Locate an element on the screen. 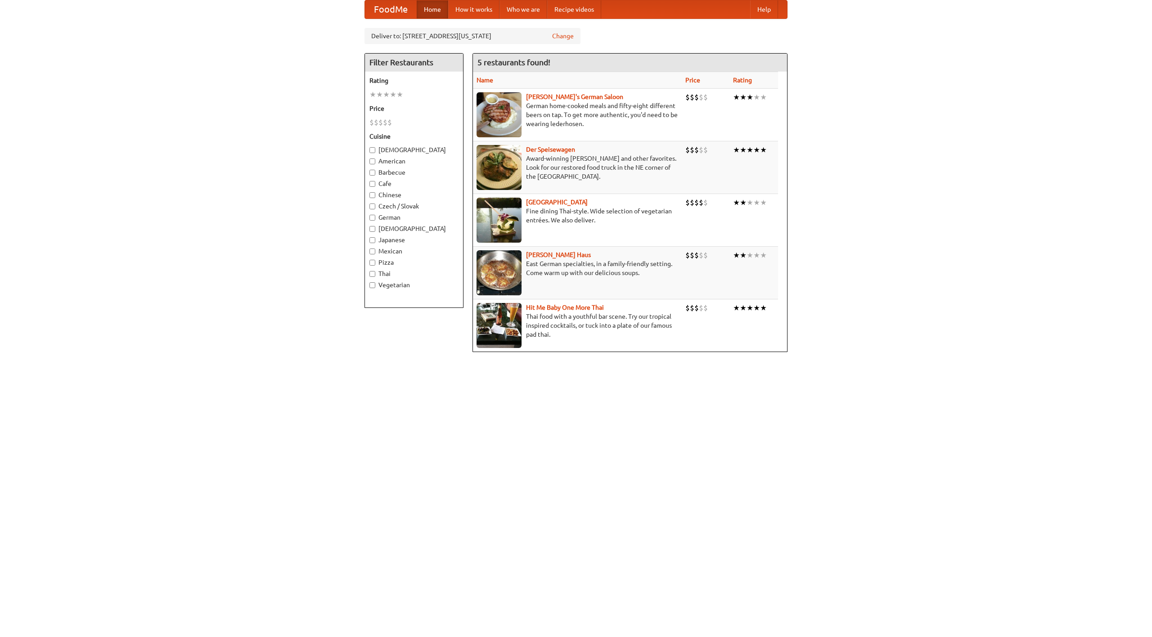 This screenshot has width=1152, height=637. a: Who we are is located at coordinates (523, 9).